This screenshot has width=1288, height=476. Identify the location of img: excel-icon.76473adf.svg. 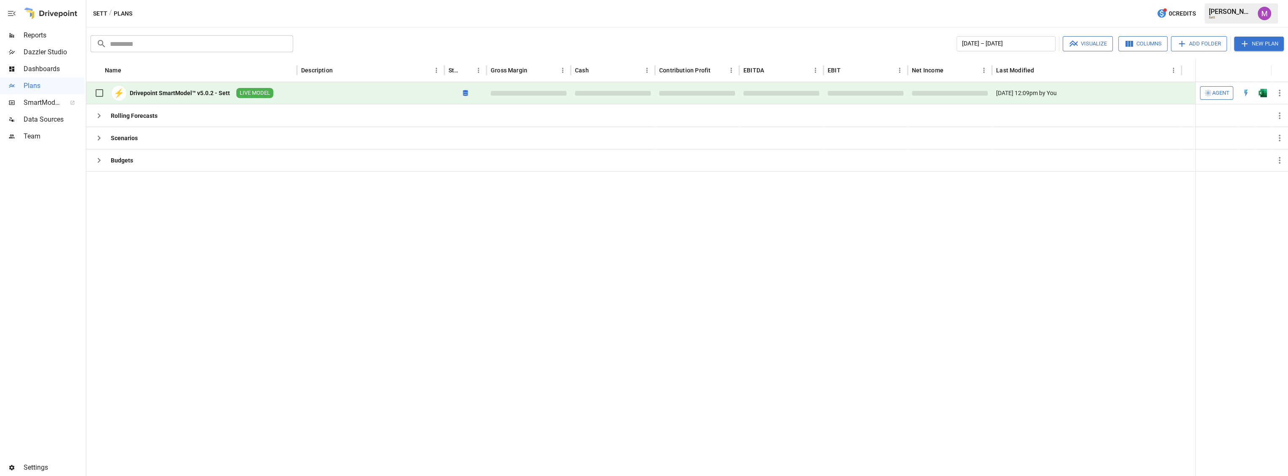
(1262, 93).